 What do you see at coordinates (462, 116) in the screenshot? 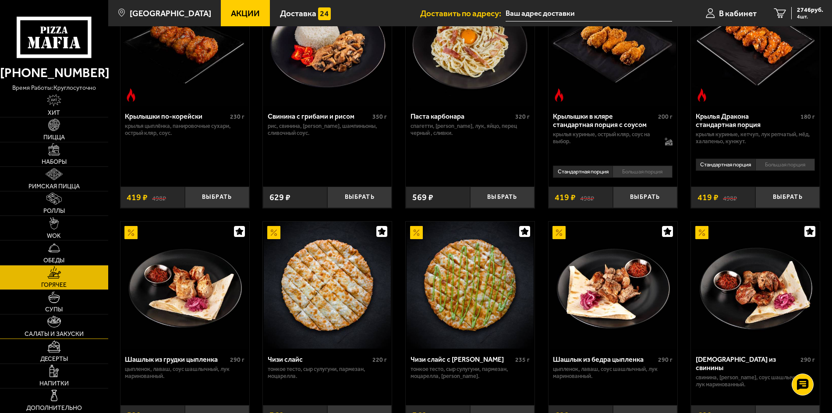
I see `div: Паста карбонара` at bounding box center [462, 116].